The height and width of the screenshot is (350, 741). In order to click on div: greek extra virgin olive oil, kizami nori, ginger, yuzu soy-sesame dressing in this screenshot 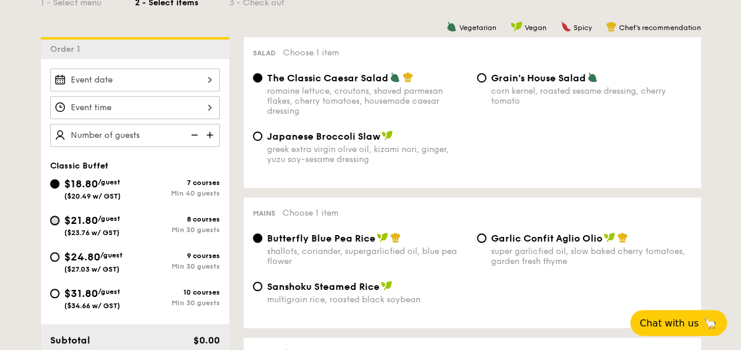, I will do `click(367, 154)`.